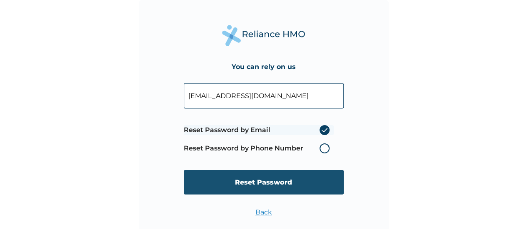  What do you see at coordinates (258, 139) in the screenshot?
I see `span: Password reset method` at bounding box center [258, 139].